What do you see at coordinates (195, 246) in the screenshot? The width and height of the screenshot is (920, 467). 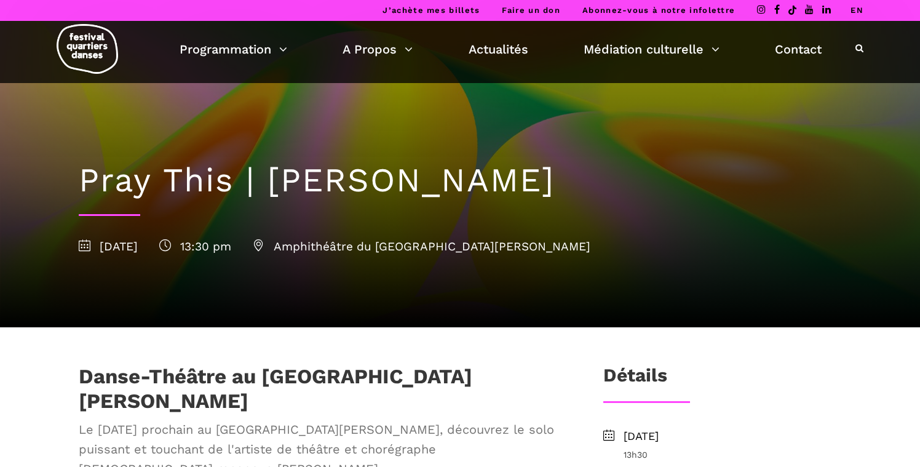 I see `span: 13:30 pm` at bounding box center [195, 246].